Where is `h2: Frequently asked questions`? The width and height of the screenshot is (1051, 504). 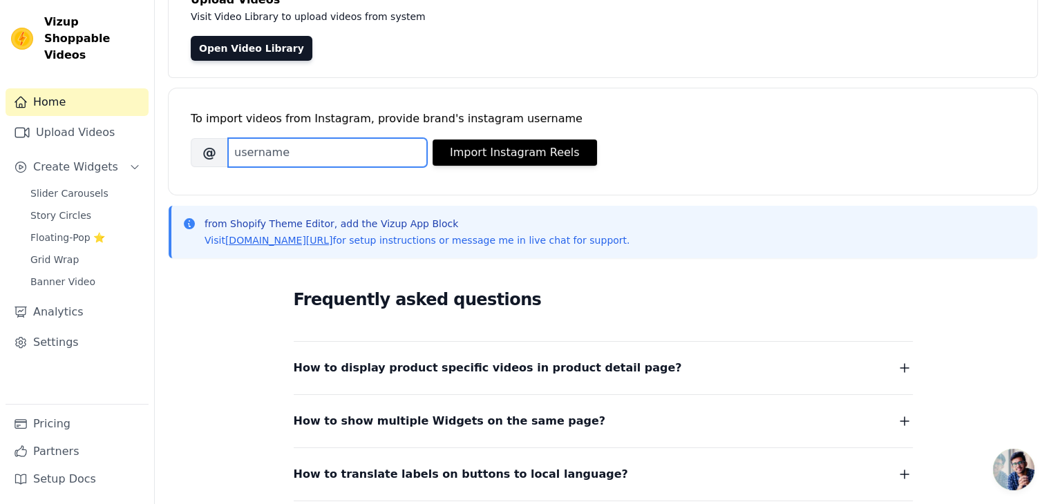 h2: Frequently asked questions is located at coordinates (603, 300).